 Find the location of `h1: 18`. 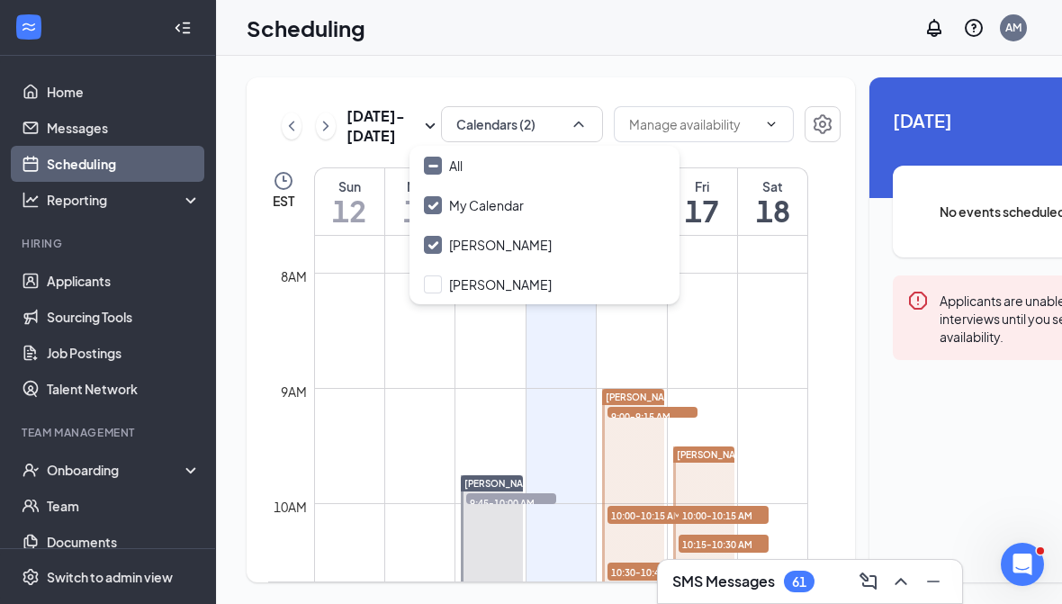

h1: 18 is located at coordinates (772, 211).